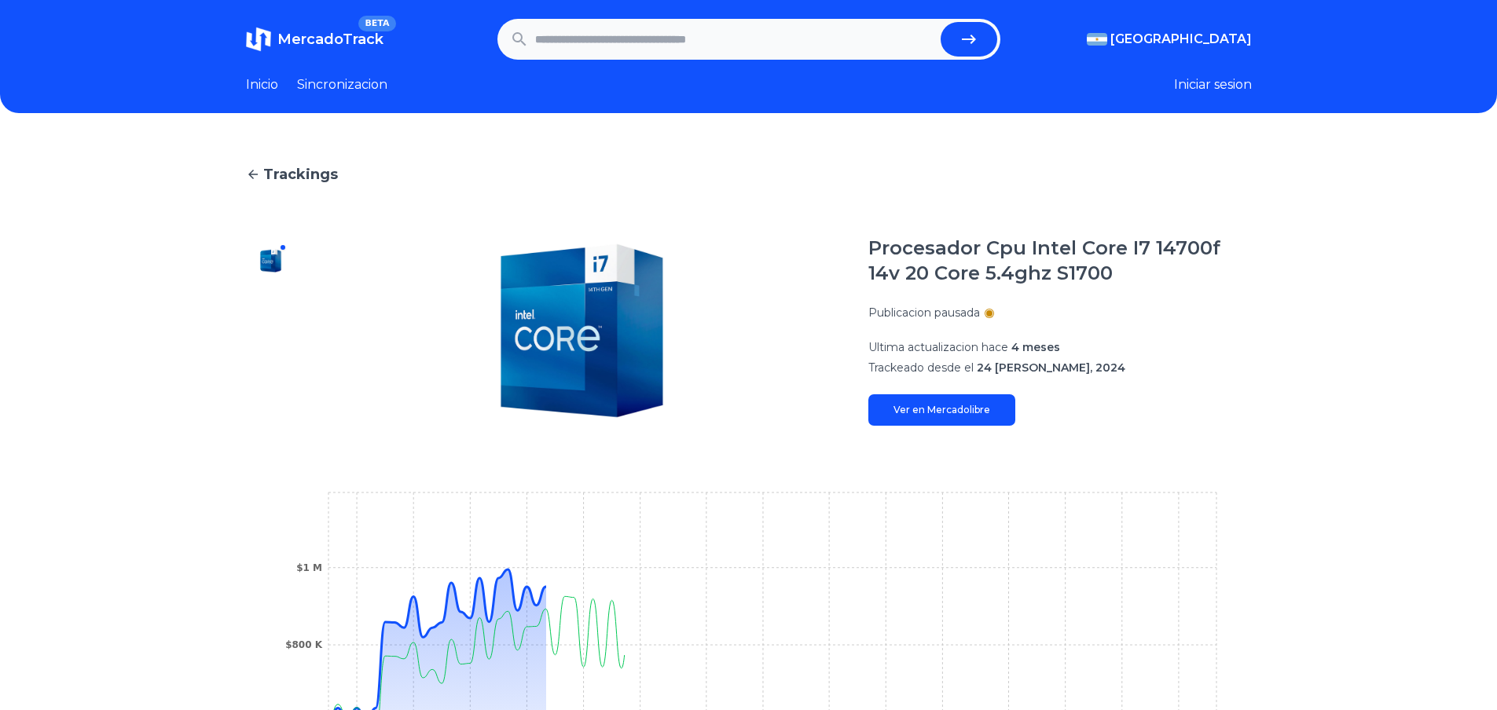 This screenshot has height=710, width=1497. Describe the element at coordinates (924, 313) in the screenshot. I see `p: Publicacion pausada` at that location.